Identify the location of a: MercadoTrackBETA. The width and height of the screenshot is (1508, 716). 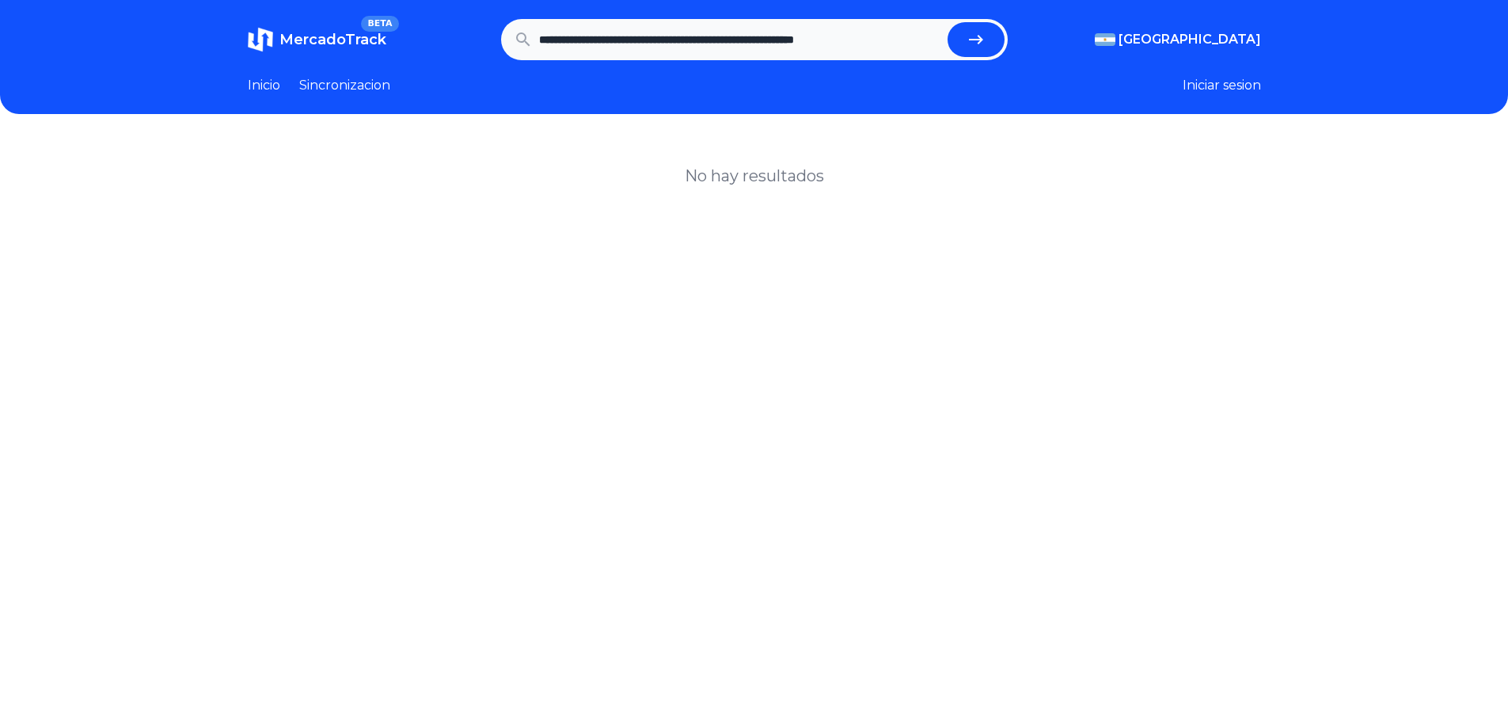
(317, 40).